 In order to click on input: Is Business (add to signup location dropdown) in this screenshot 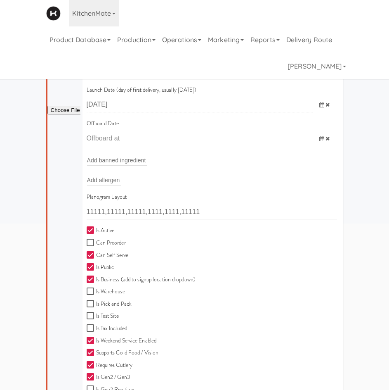, I will do `click(91, 280)`.